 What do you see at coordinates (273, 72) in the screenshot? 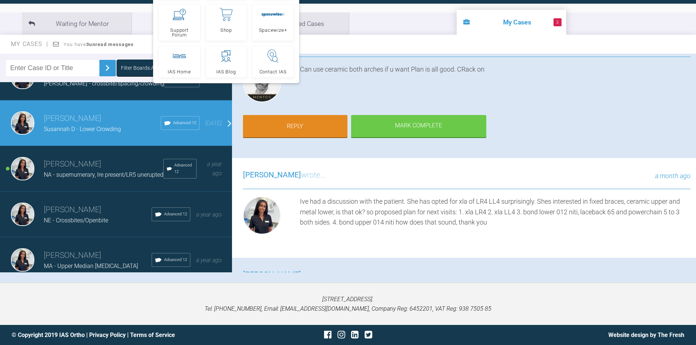
I see `span: Contact IAS` at bounding box center [273, 72].